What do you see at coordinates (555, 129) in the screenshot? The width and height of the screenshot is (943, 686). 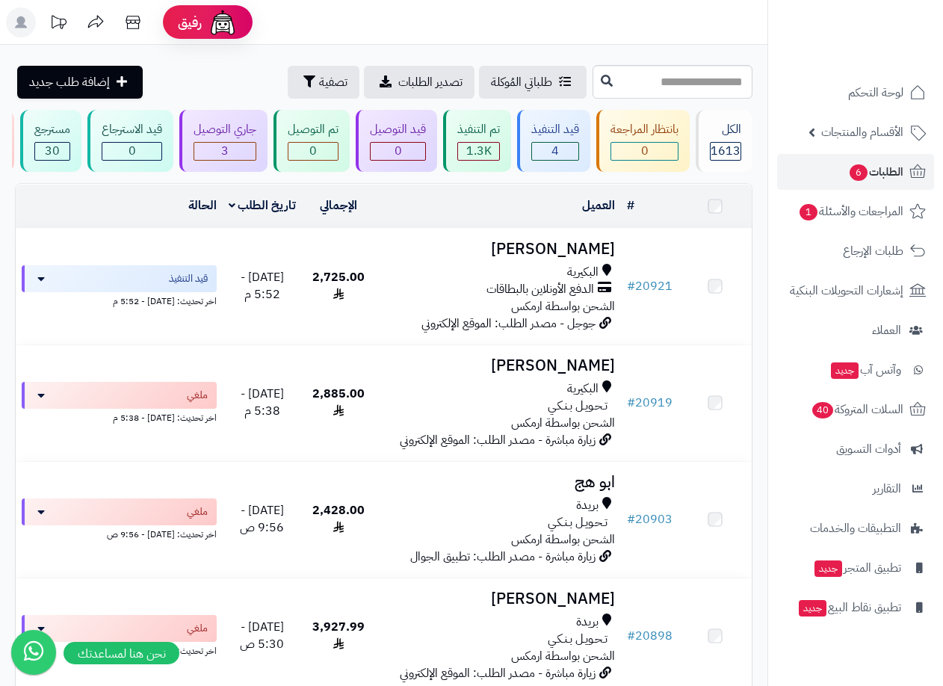 I see `div: قيد التنفيذ` at bounding box center [555, 129].